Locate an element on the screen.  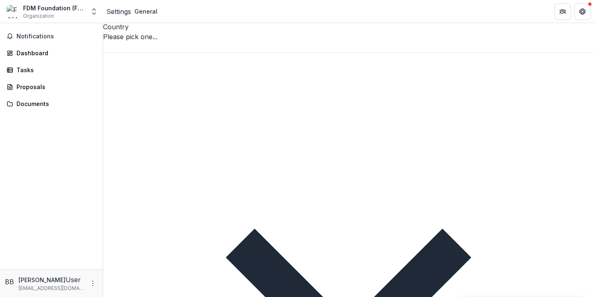
div: Proposals is located at coordinates (54, 87).